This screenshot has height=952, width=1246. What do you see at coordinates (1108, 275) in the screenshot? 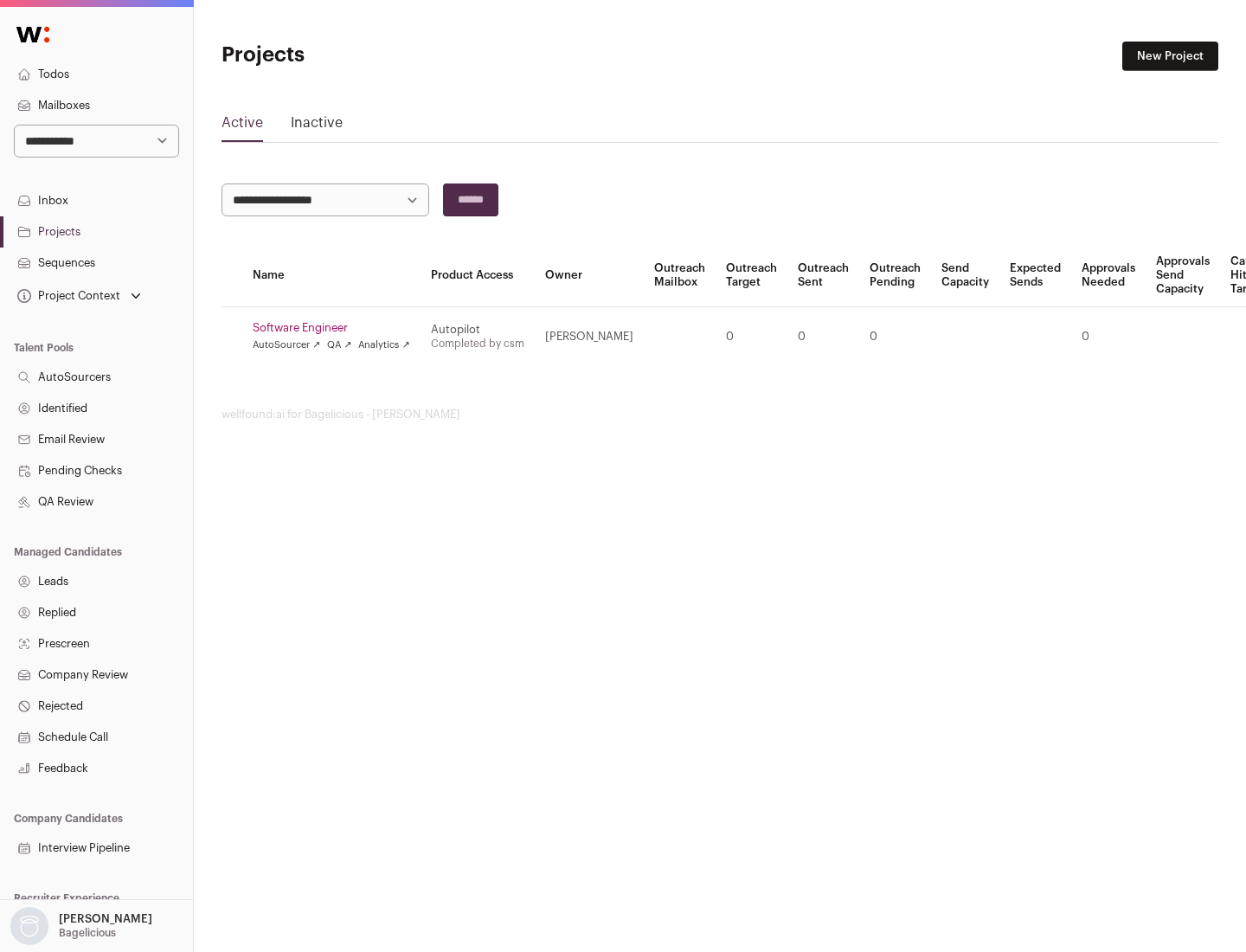
I see `th: Approvals Needed` at bounding box center [1108, 275].